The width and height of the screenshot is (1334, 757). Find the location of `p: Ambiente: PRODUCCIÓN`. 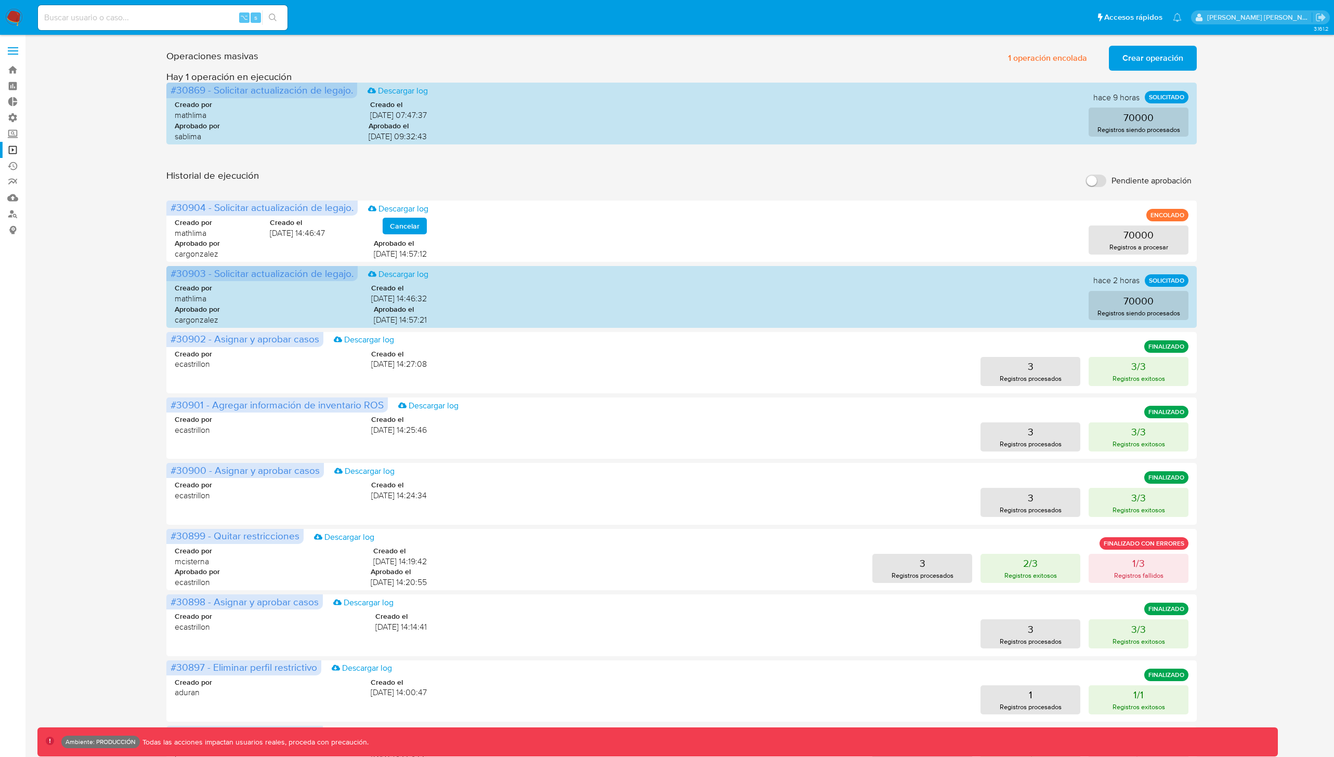

p: Ambiente: PRODUCCIÓN is located at coordinates (100, 742).